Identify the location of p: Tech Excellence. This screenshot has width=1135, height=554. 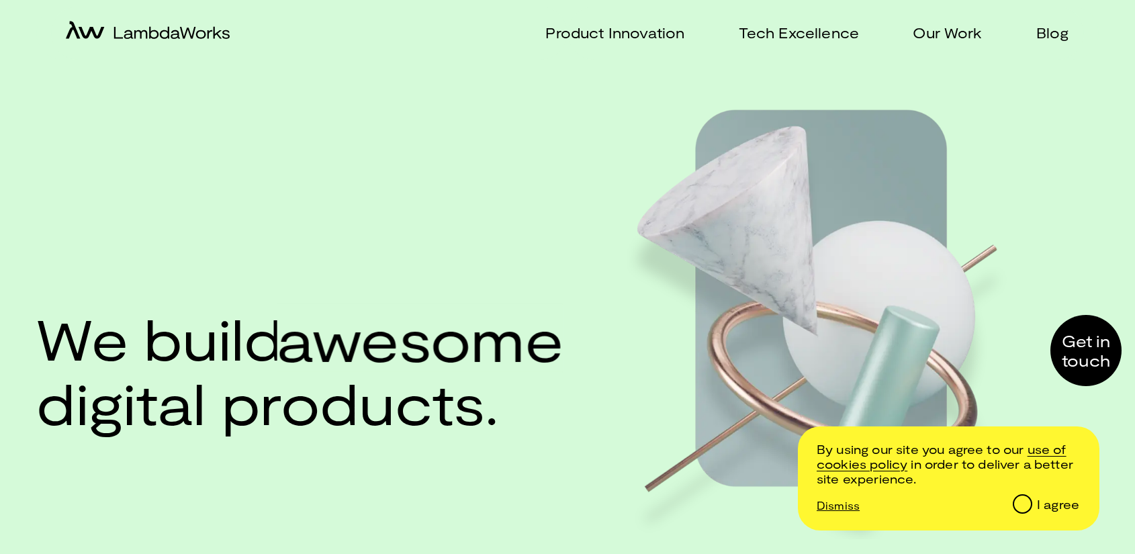
(799, 32).